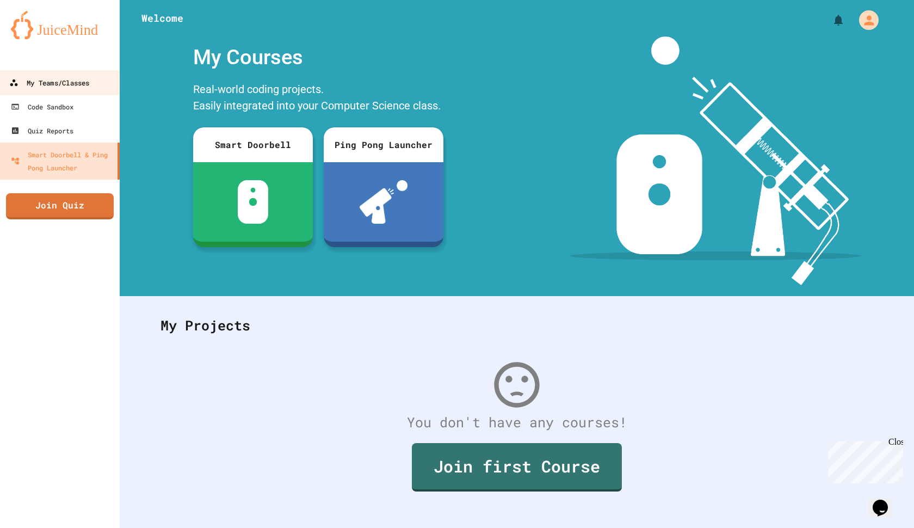 Image resolution: width=914 pixels, height=528 pixels. Describe the element at coordinates (42, 131) in the screenshot. I see `div: Quiz Reports` at that location.